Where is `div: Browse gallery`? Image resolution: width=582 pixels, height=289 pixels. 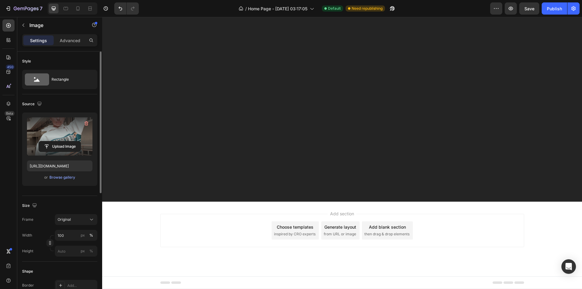
div: Browse gallery is located at coordinates (62, 177).